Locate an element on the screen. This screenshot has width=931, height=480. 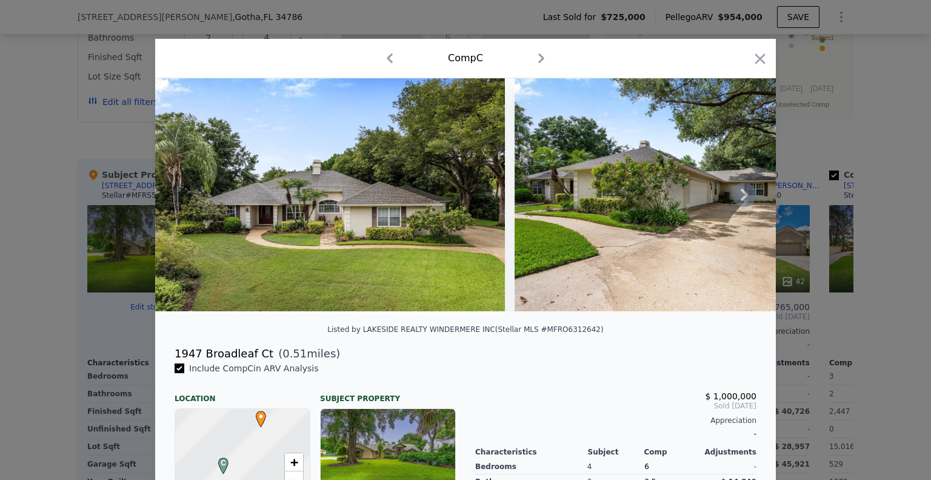
div: Appreciation is located at coordinates (616, 420).